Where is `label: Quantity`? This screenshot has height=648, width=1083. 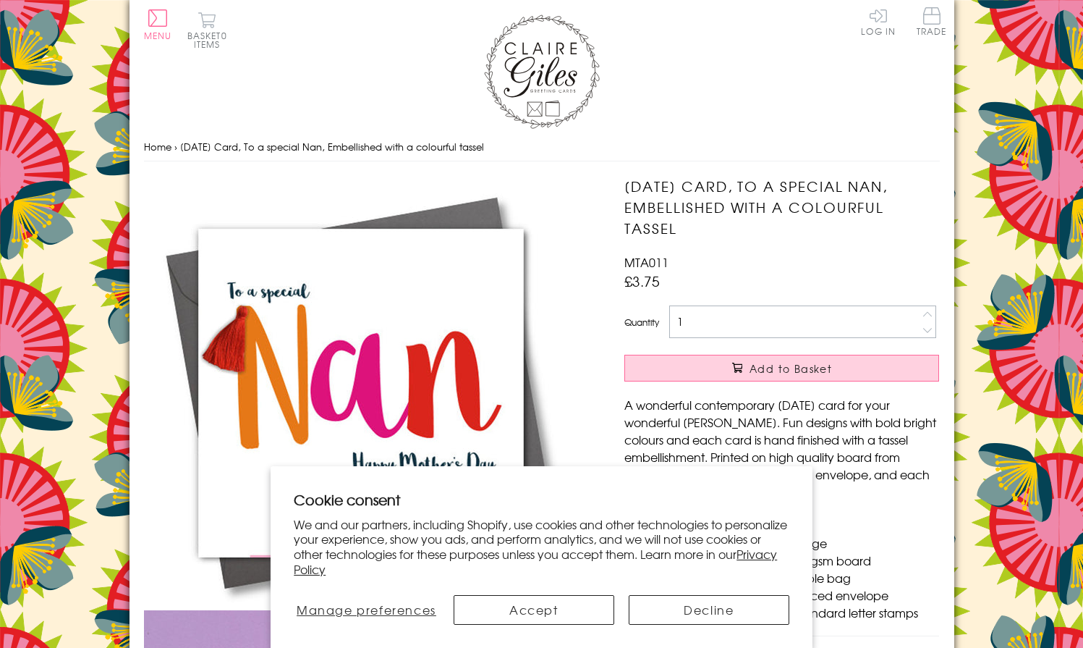 label: Quantity is located at coordinates (642, 322).